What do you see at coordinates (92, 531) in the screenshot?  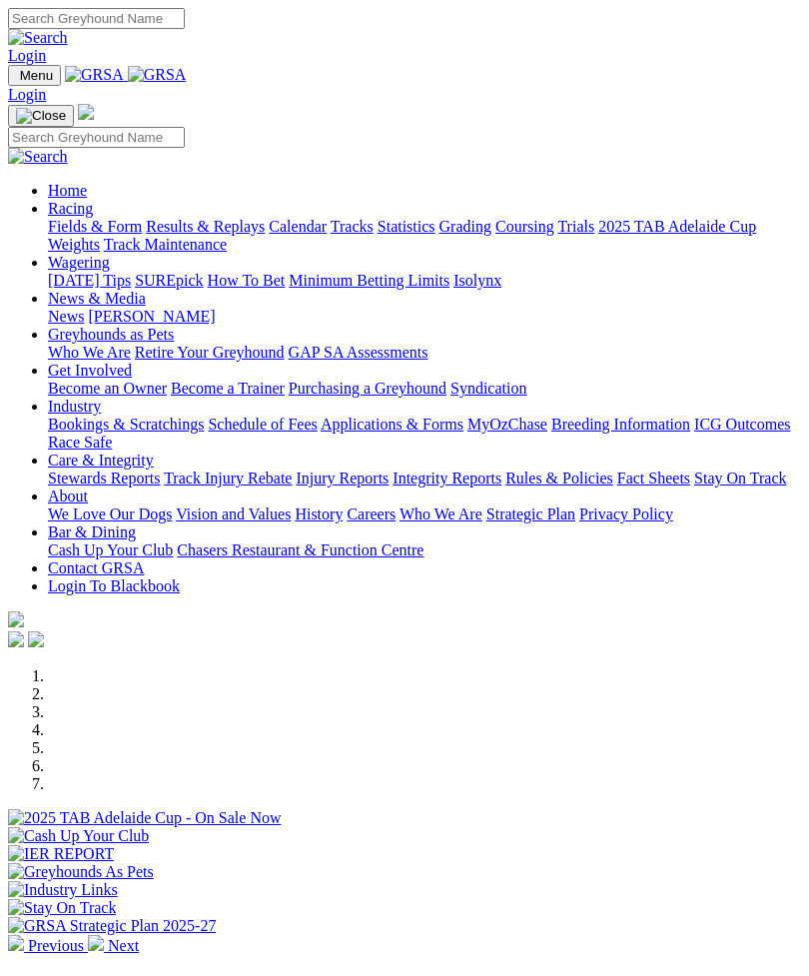 I see `a: Bar & Dining` at bounding box center [92, 531].